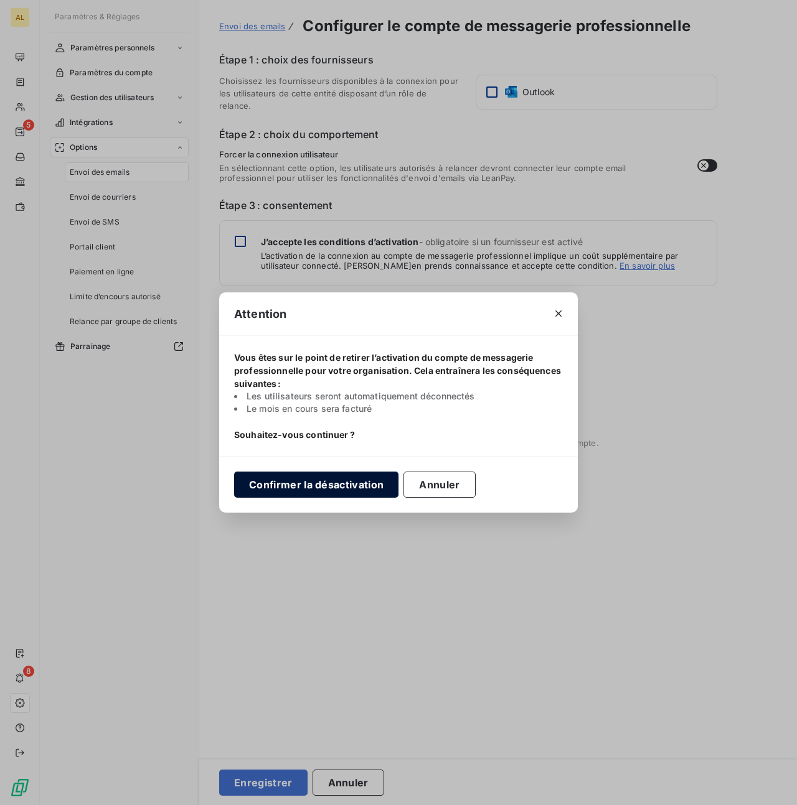 This screenshot has height=805, width=797. Describe the element at coordinates (260, 314) in the screenshot. I see `span: Attention` at that location.